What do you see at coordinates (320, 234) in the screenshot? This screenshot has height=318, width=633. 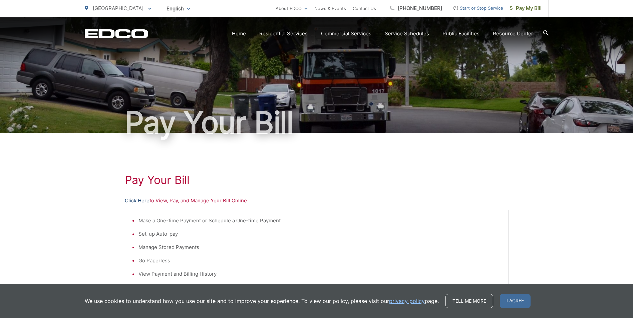 I see `li: Set-up Auto-pay` at bounding box center [320, 234].